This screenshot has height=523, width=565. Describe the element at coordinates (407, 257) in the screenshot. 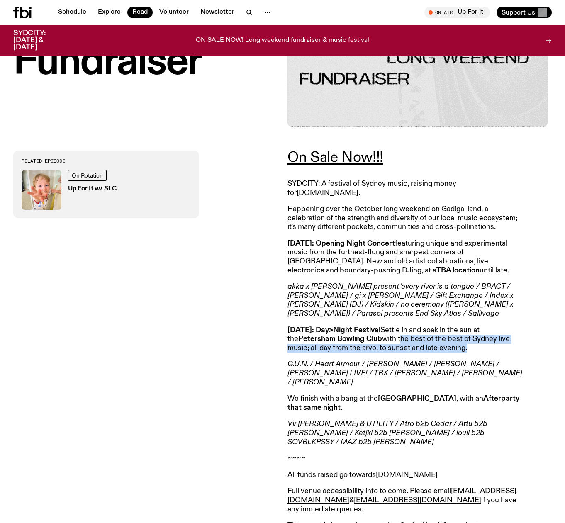

I see `p: featuring unique and experimental music from the furthest-flung and sharpest corners of [GEOGRAPH...` at that location.